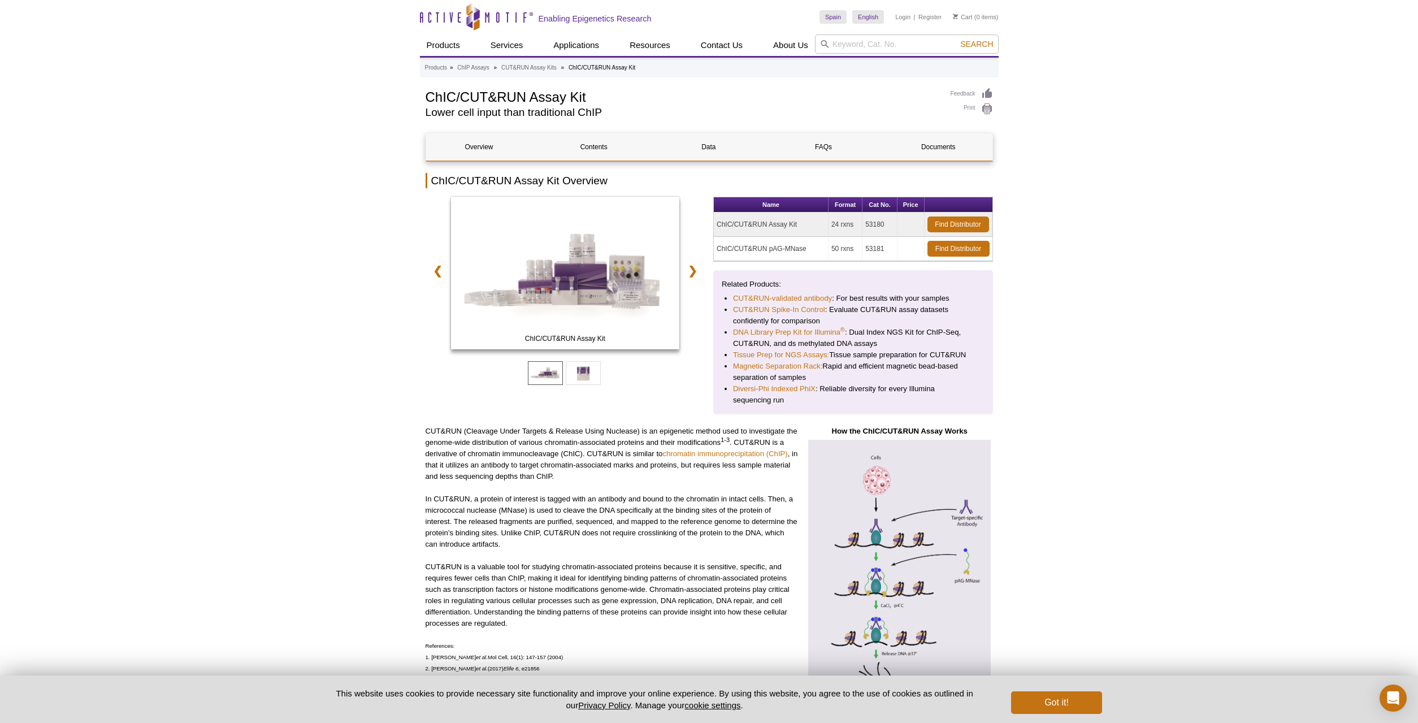 The height and width of the screenshot is (723, 1418). Describe the element at coordinates (479, 147) in the screenshot. I see `a: Overview` at that location.